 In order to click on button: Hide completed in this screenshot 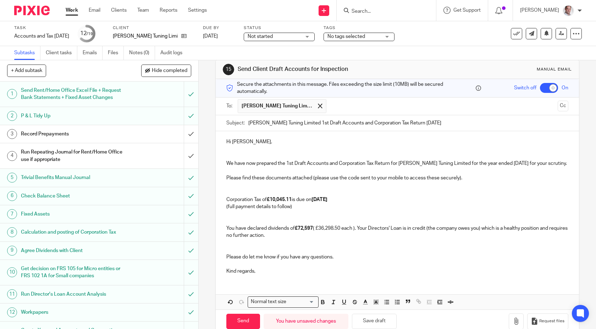, I will do `click(166, 71)`.